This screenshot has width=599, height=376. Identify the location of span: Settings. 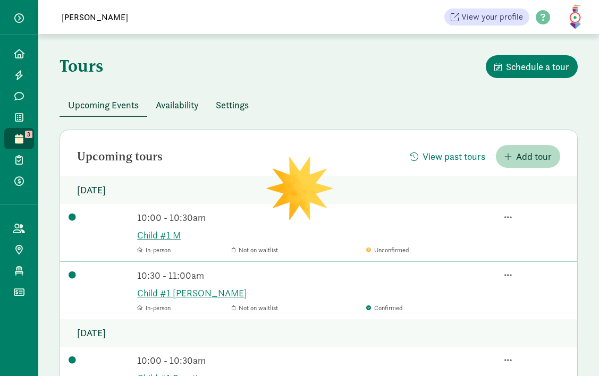
(232, 105).